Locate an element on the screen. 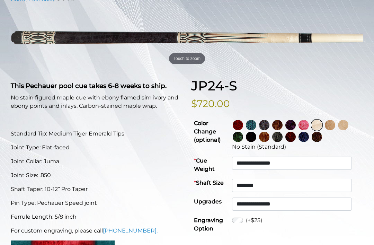  img: Wine is located at coordinates (238, 125).